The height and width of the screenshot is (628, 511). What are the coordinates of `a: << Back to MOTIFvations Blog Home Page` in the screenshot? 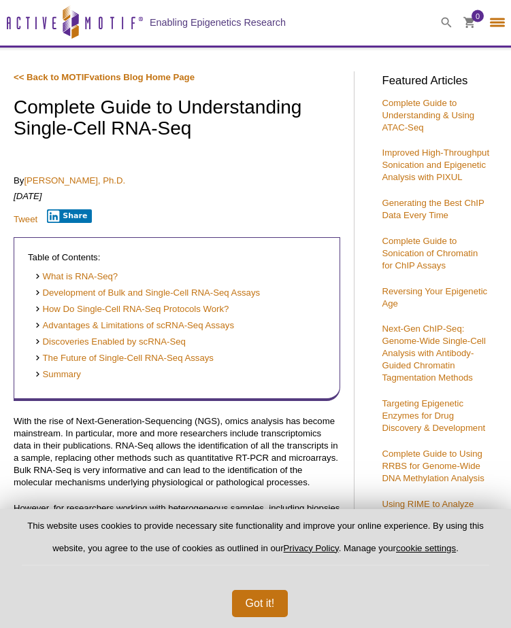 It's located at (104, 77).